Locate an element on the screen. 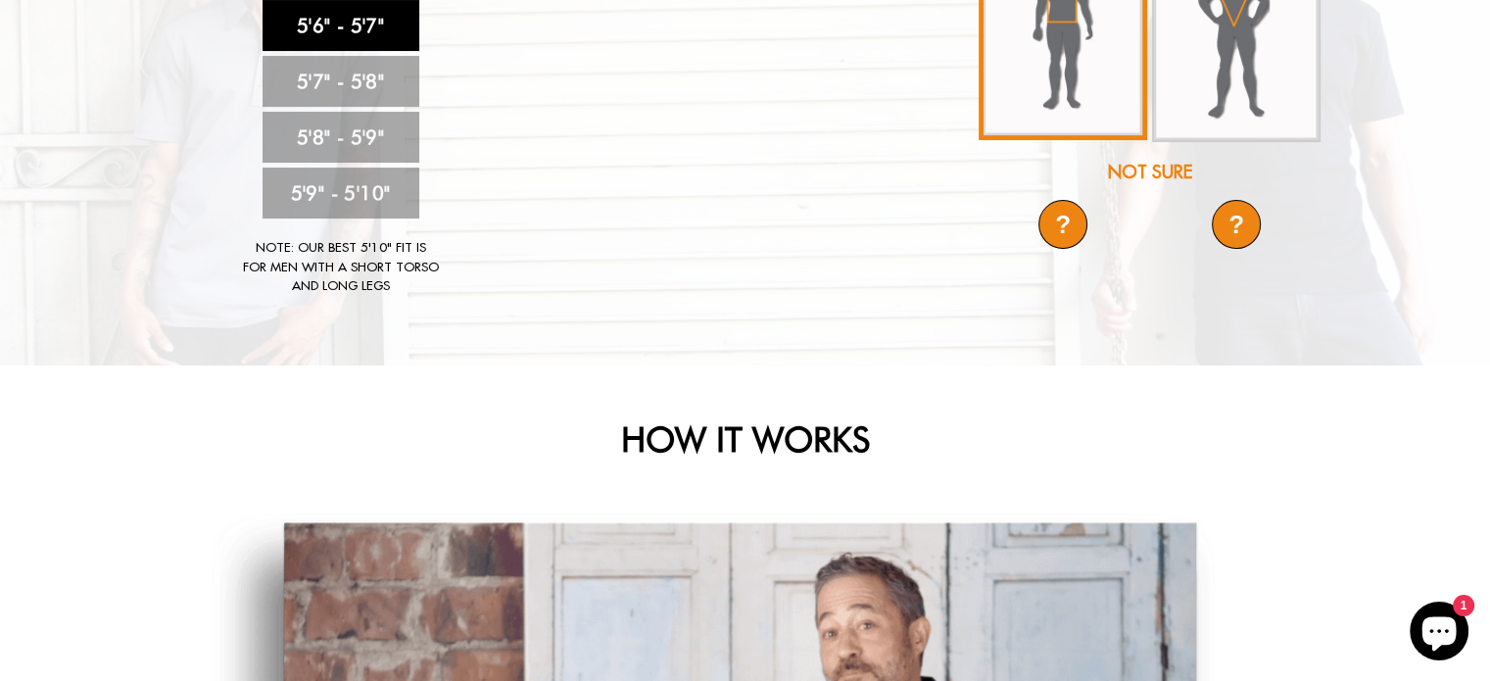 This screenshot has width=1490, height=681. a: 5'7" - 5'8" is located at coordinates (341, 81).